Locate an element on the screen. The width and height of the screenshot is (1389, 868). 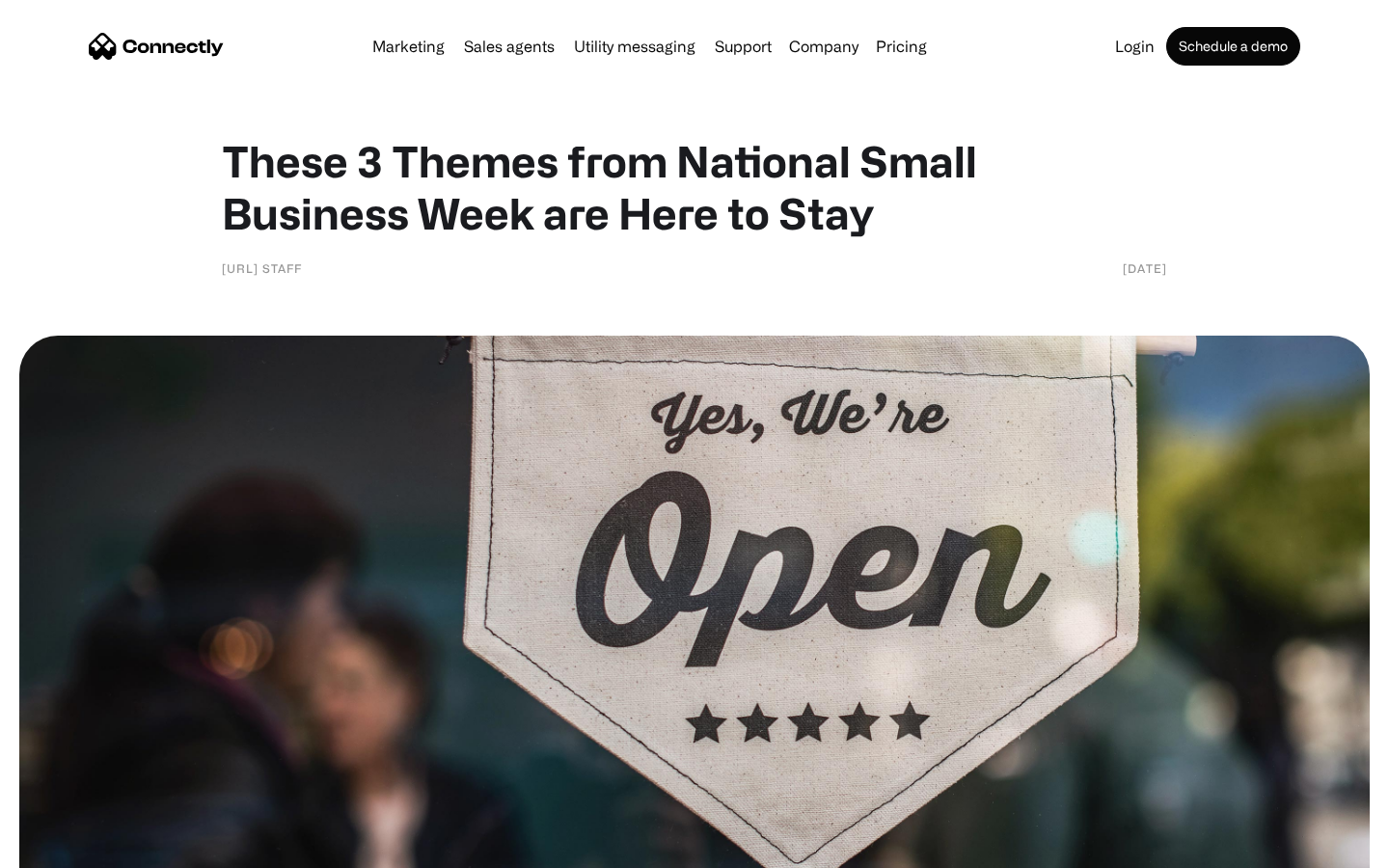
a: Sales agents is located at coordinates (510, 47).